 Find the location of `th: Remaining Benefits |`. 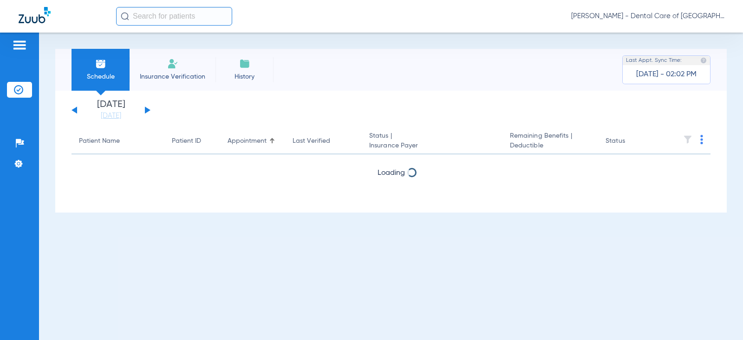

th: Remaining Benefits | is located at coordinates (551, 141).